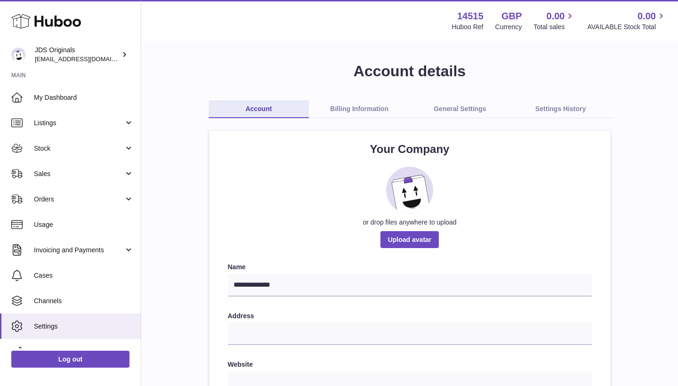 The image size is (678, 386). Describe the element at coordinates (84, 97) in the screenshot. I see `span: My Dashboard` at that location.